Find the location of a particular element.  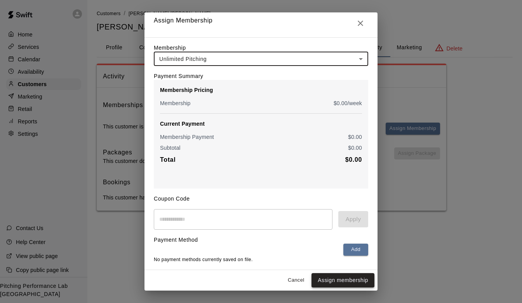

button: Assign membership is located at coordinates (343, 280).